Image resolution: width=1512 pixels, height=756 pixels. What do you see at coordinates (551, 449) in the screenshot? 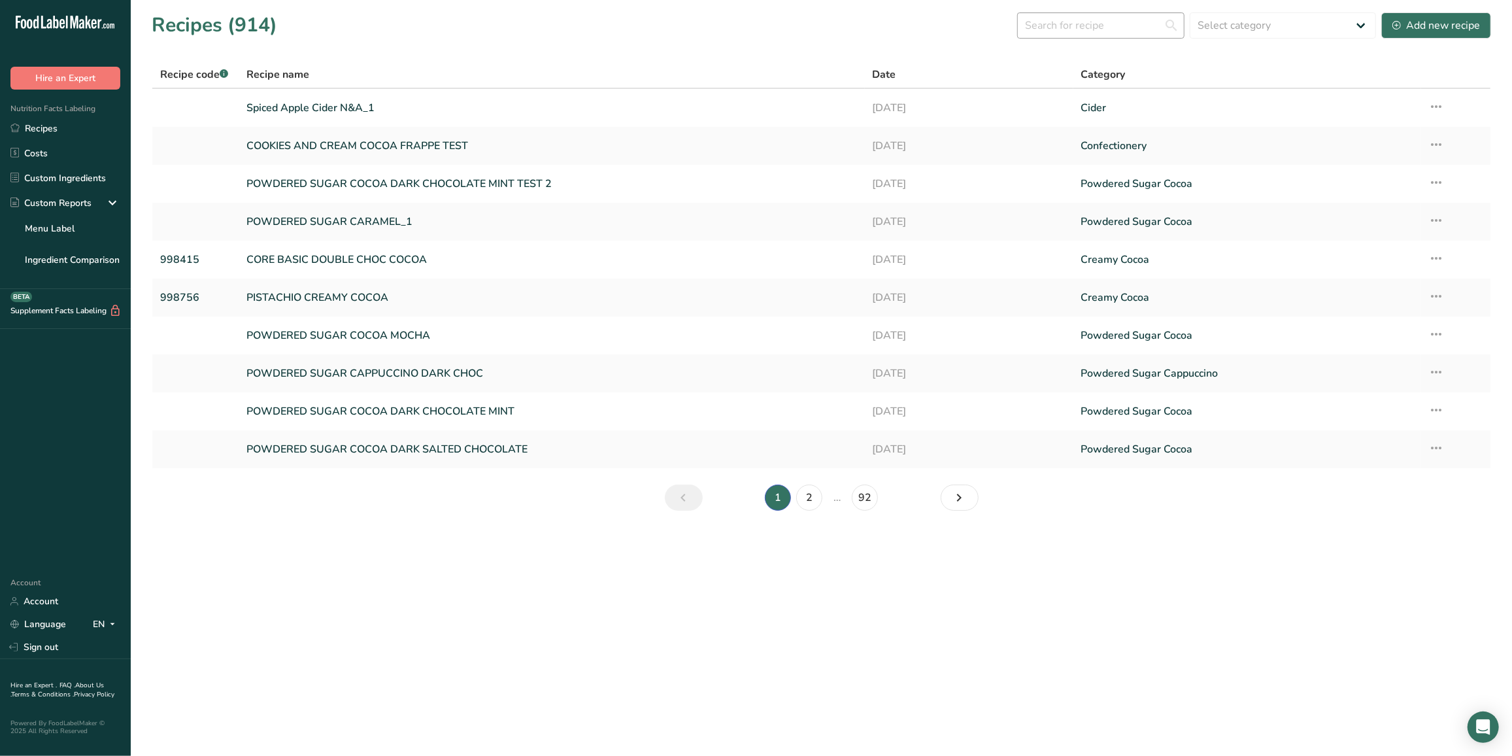
I see `a: POWDERED SUGAR COCOA DARK SALTED CHOCOLATE` at bounding box center [551, 449].